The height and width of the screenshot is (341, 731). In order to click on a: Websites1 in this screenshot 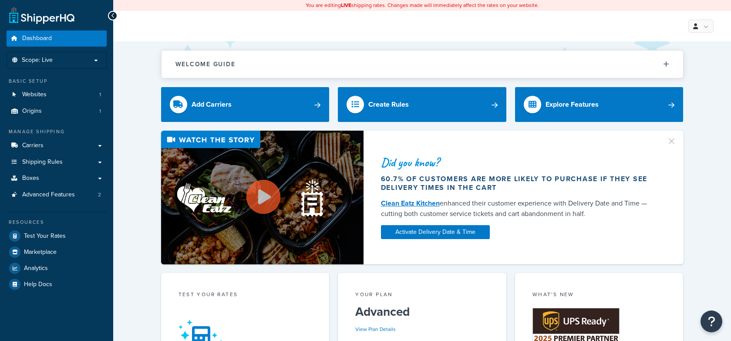, I will do `click(57, 95)`.